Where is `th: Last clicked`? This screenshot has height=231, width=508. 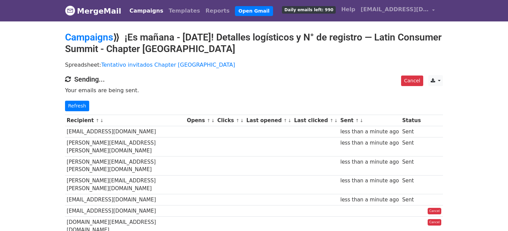
th: Last clicked is located at coordinates (315, 120).